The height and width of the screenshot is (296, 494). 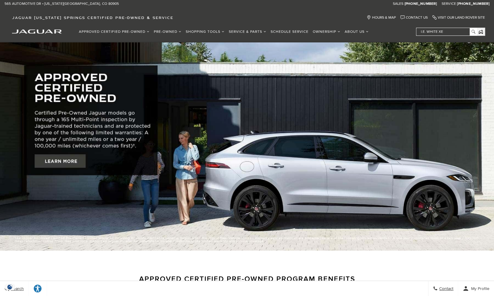 I want to click on a: Contact Us, so click(x=414, y=17).